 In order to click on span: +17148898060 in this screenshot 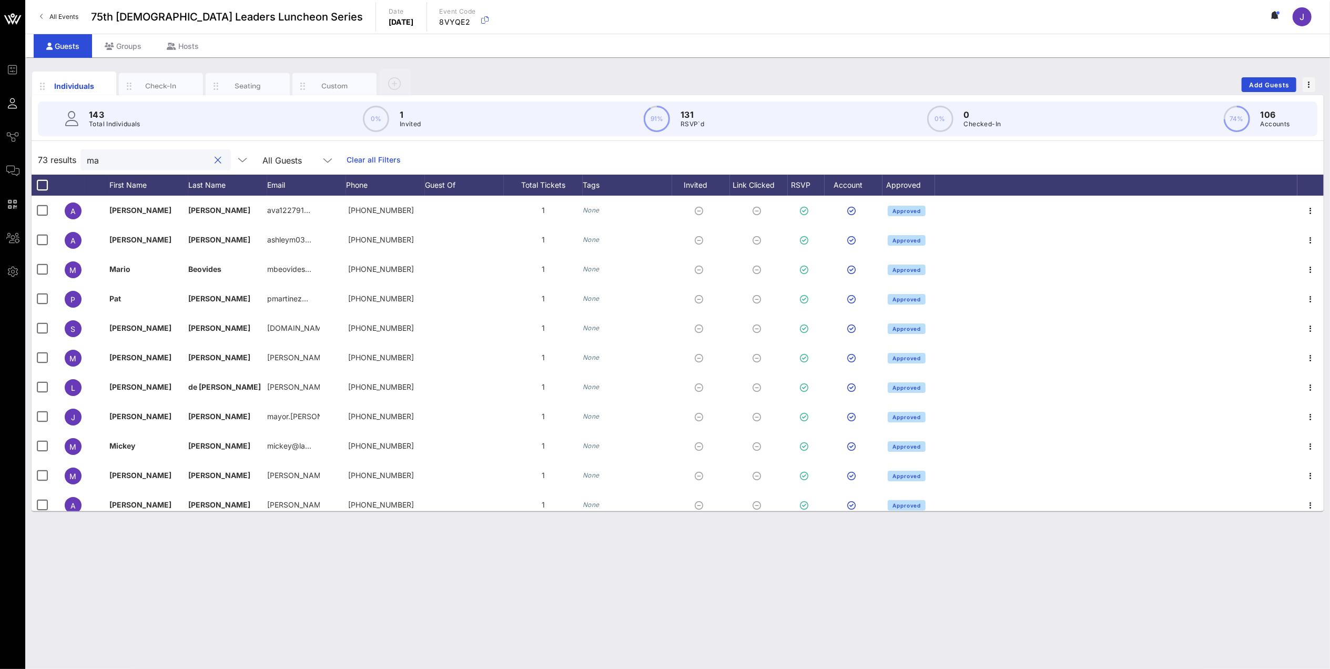, I will do `click(381, 357)`.